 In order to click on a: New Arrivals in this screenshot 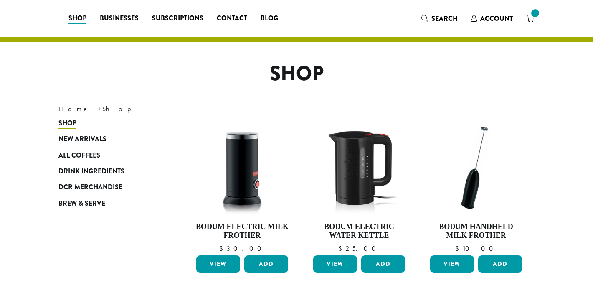, I will do `click(109, 139)`.